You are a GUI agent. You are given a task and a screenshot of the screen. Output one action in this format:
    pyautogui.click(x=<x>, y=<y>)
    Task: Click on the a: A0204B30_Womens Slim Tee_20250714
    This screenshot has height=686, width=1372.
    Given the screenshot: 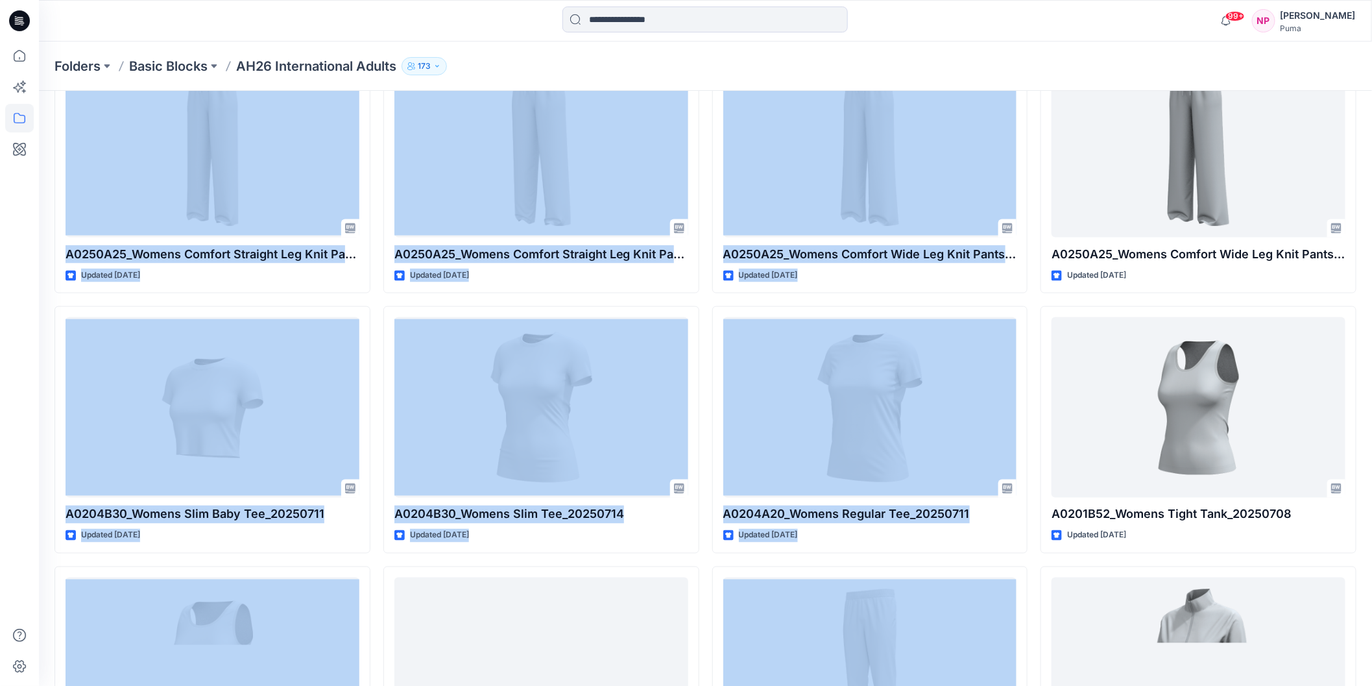 What is the action you would take?
    pyautogui.click(x=541, y=408)
    